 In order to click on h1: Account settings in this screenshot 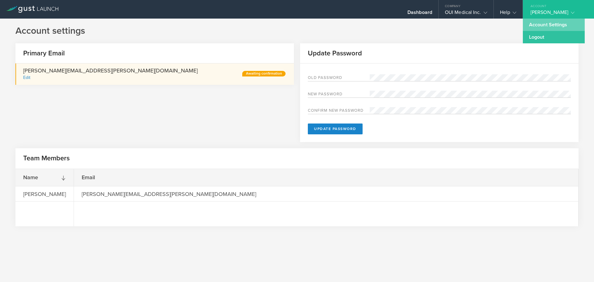, I will do `click(297, 31)`.